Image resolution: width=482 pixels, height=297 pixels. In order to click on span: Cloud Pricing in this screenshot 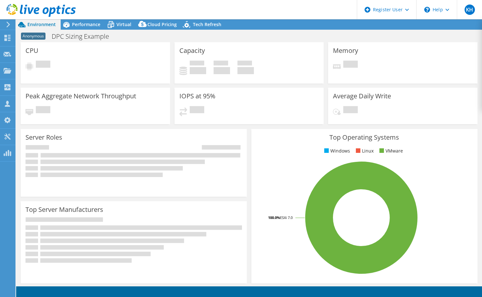, I will do `click(162, 24)`.